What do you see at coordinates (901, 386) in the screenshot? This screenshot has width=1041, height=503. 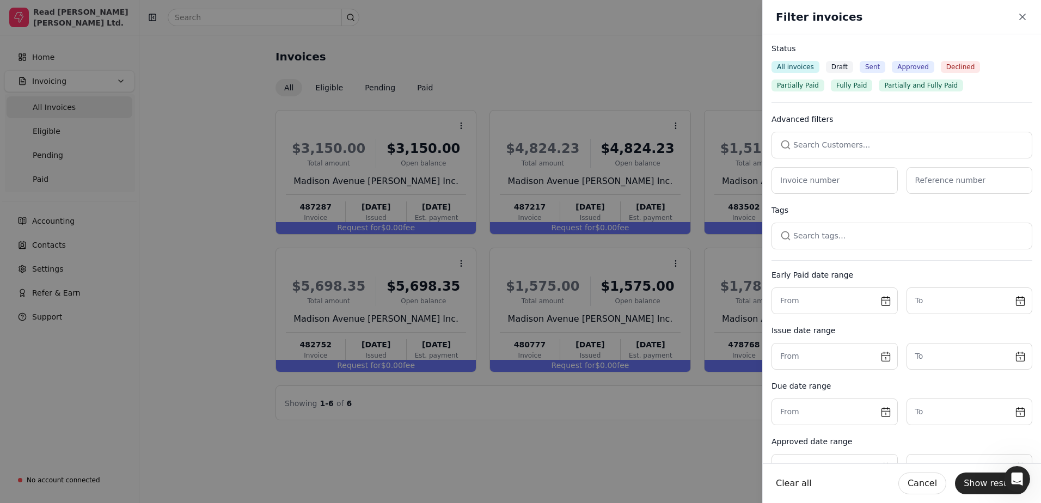 I see `div: Due date range` at bounding box center [901, 386].